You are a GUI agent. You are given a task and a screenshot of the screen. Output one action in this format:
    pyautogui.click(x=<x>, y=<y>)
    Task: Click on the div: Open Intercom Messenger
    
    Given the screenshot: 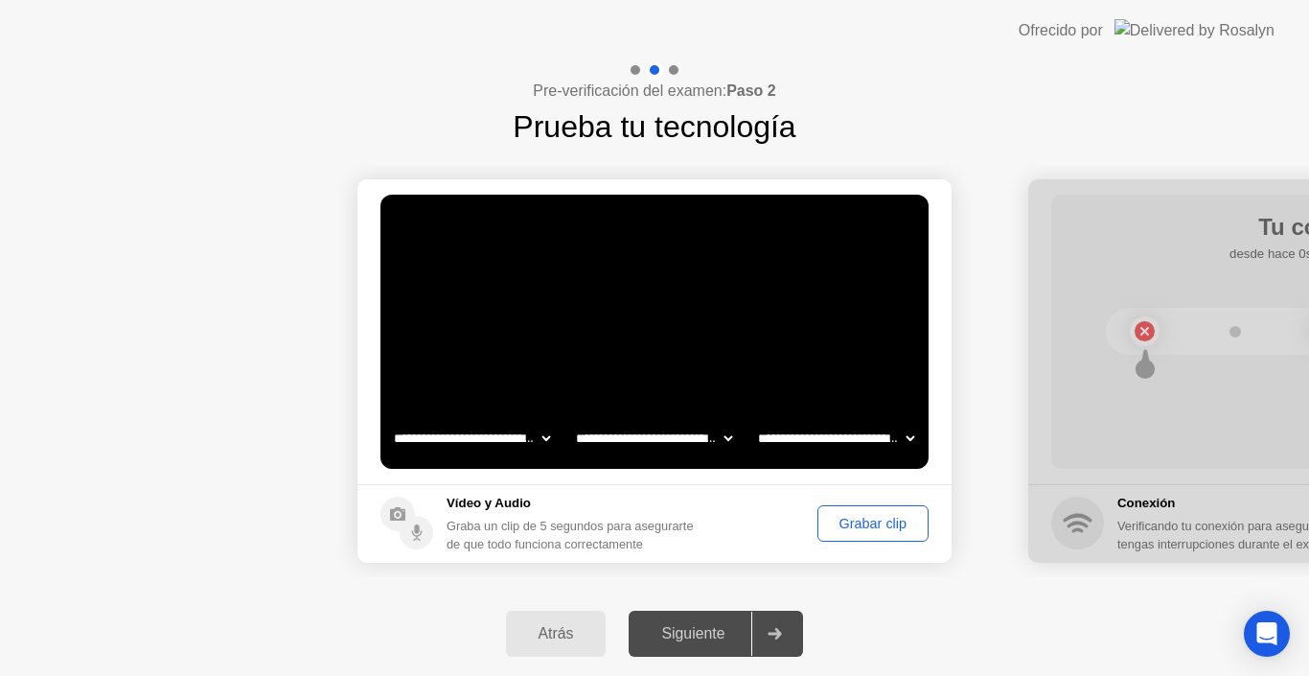 What is the action you would take?
    pyautogui.click(x=1267, y=633)
    